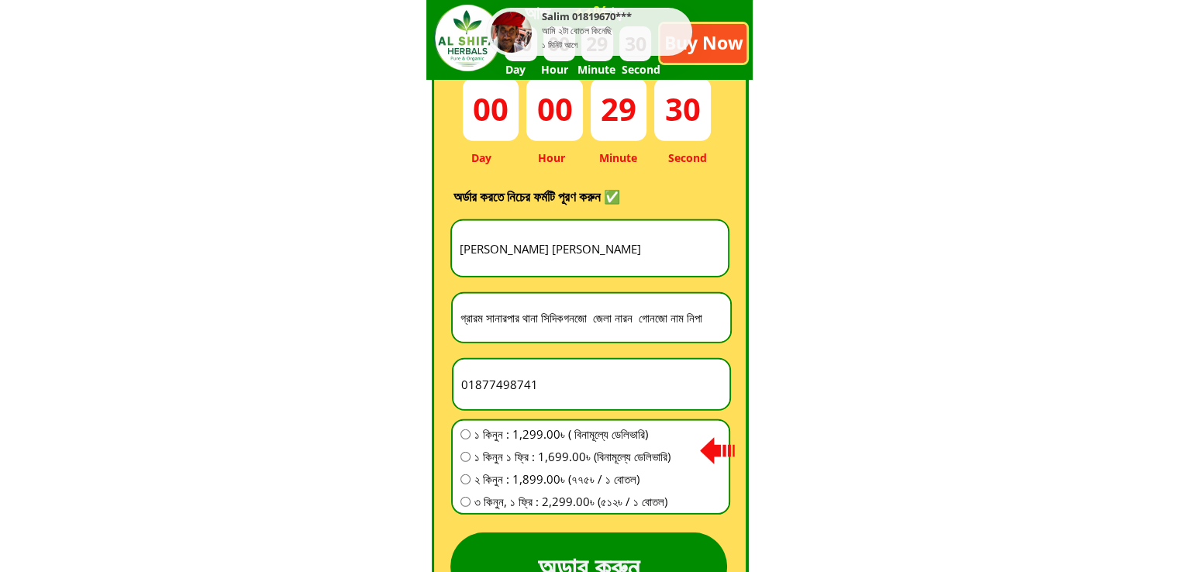  Describe the element at coordinates (703, 43) in the screenshot. I see `p: Buy Now` at that location.